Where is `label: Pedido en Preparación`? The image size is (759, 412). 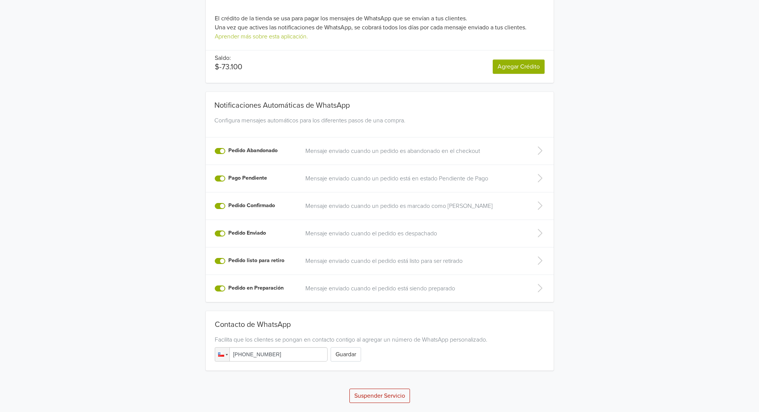 label: Pedido en Preparación is located at coordinates (256, 288).